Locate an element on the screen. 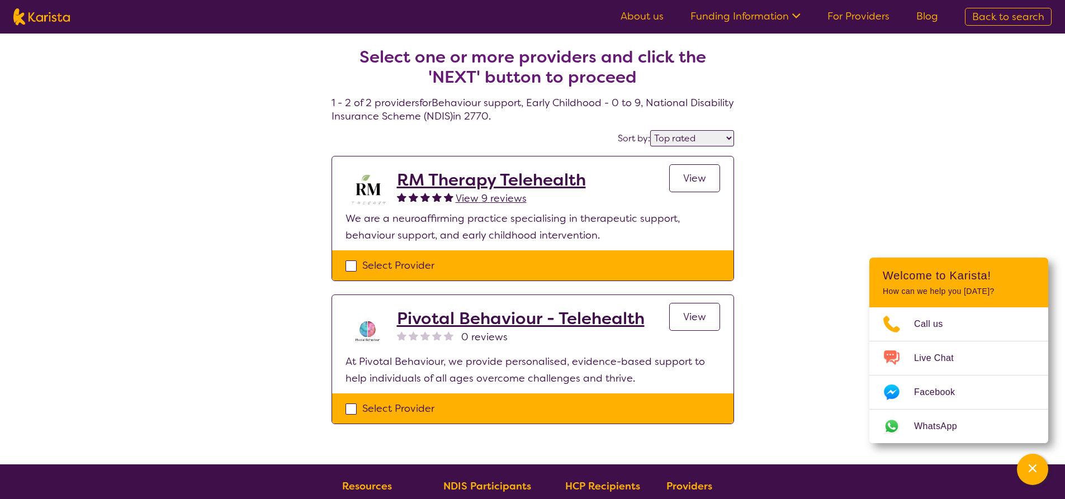 Image resolution: width=1065 pixels, height=499 pixels. b: Providers is located at coordinates (689, 486).